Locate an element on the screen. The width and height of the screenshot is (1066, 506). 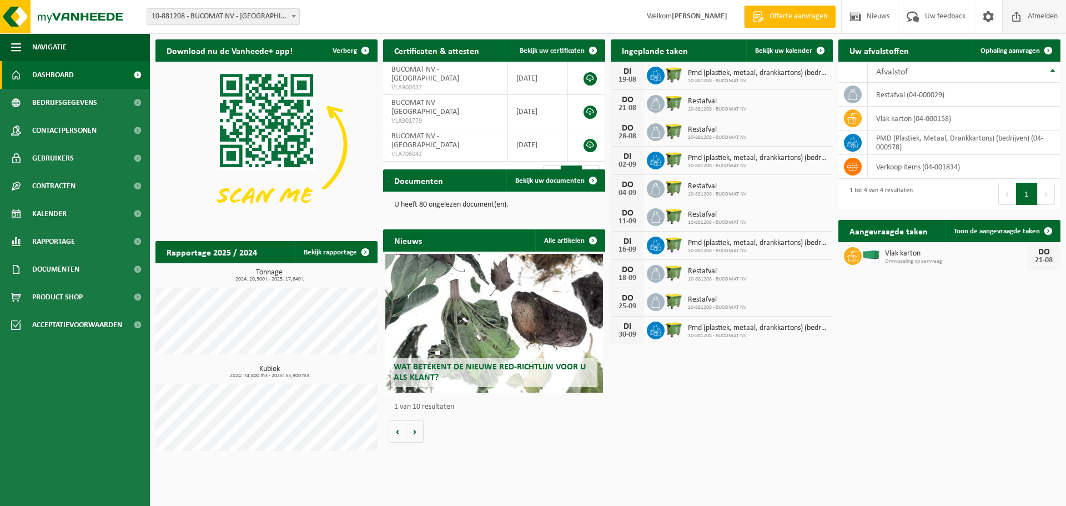
td: verkoop items (04-001834) is located at coordinates (964, 167).